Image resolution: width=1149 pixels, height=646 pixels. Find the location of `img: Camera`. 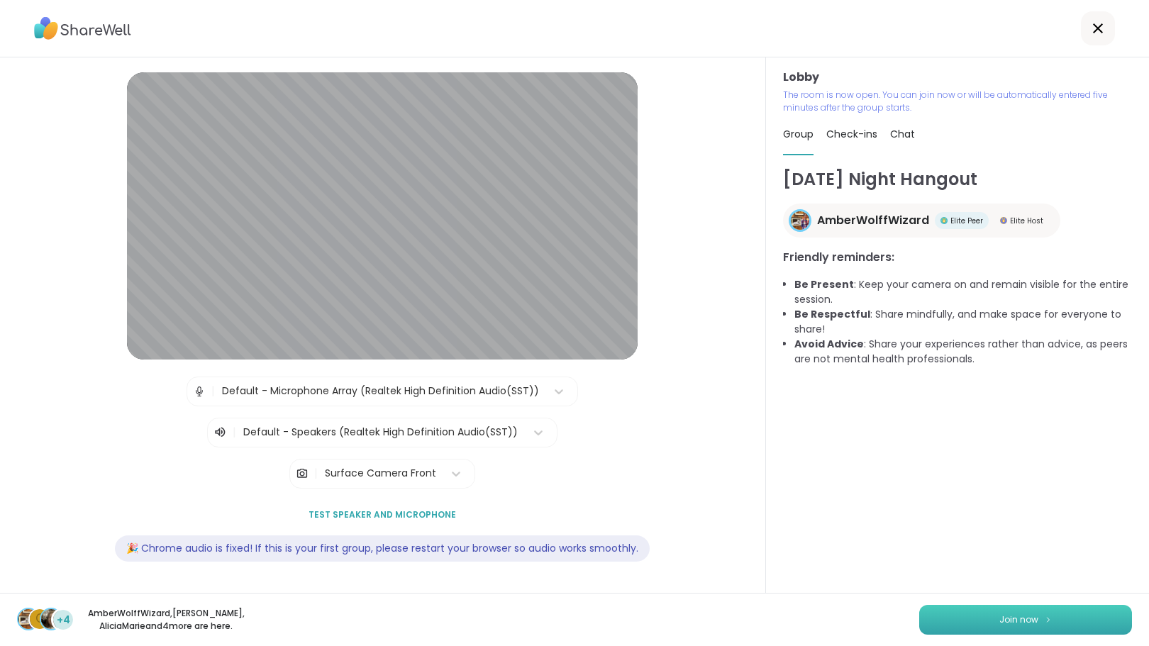

img: Camera is located at coordinates (302, 474).